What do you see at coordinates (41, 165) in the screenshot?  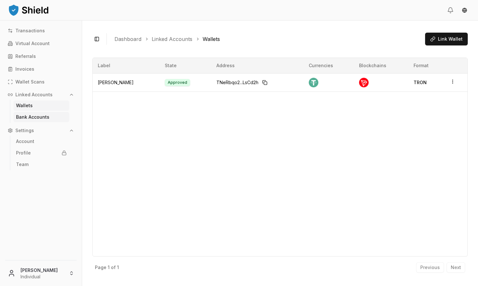 I see `a: Team` at bounding box center [41, 165].